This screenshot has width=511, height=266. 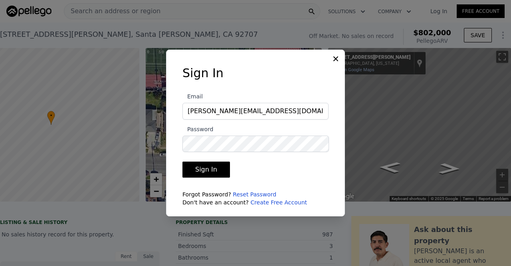 What do you see at coordinates (256, 73) in the screenshot?
I see `h3: Sign In` at bounding box center [256, 73].